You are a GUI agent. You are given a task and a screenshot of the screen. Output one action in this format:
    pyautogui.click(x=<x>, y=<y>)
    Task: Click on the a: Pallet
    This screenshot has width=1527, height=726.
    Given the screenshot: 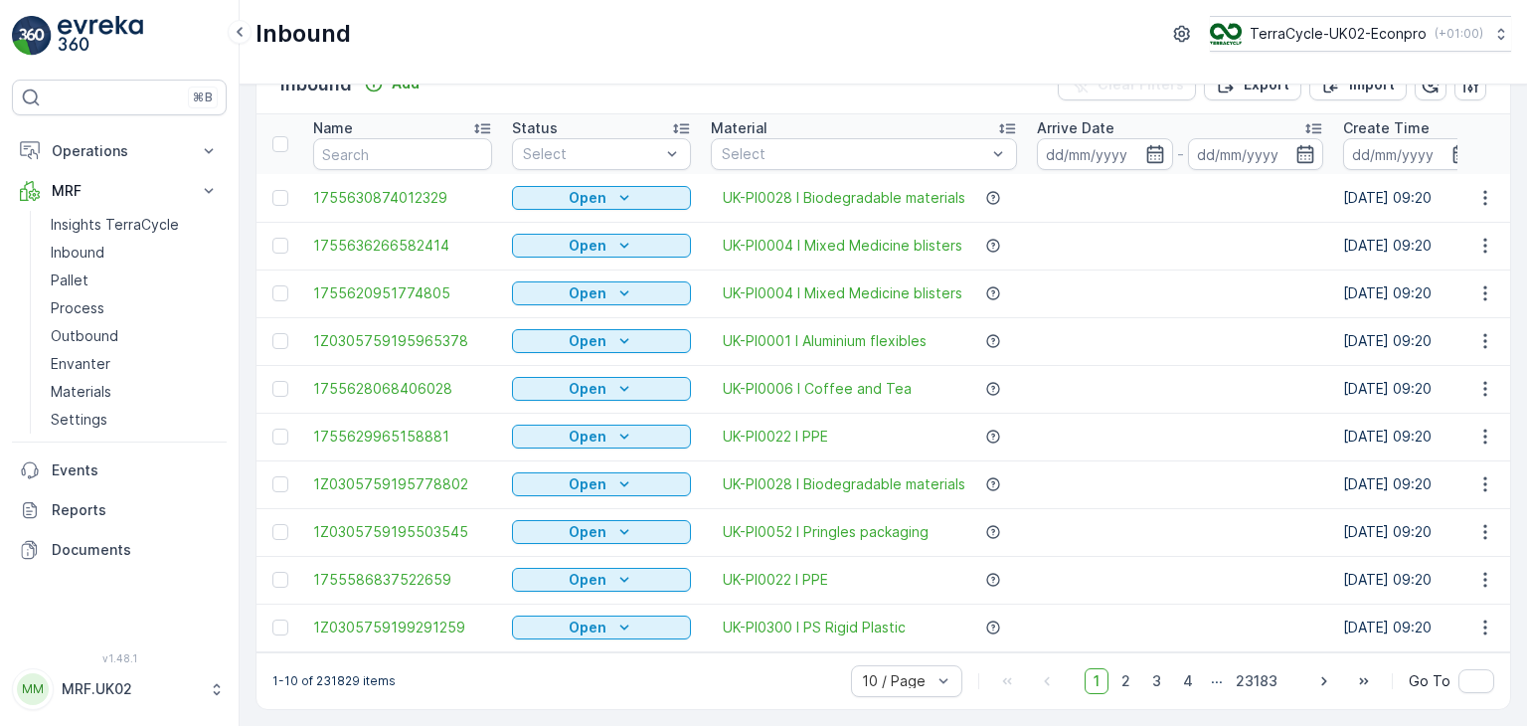 What is the action you would take?
    pyautogui.click(x=134, y=280)
    